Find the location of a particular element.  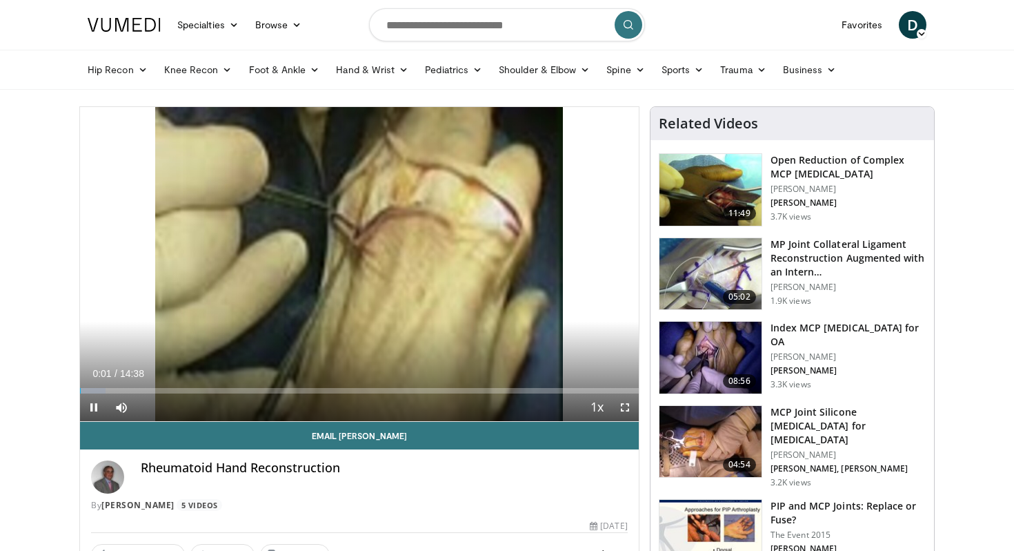

a: Favorites is located at coordinates (862, 25).